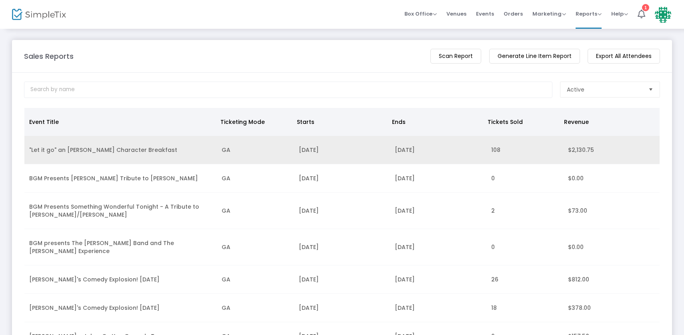  What do you see at coordinates (611, 211) in the screenshot?
I see `td: $73.00` at bounding box center [611, 211].